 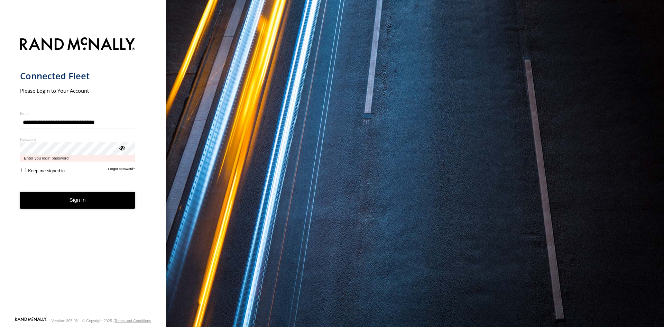 What do you see at coordinates (78, 113) in the screenshot?
I see `label: Email` at bounding box center [78, 113].